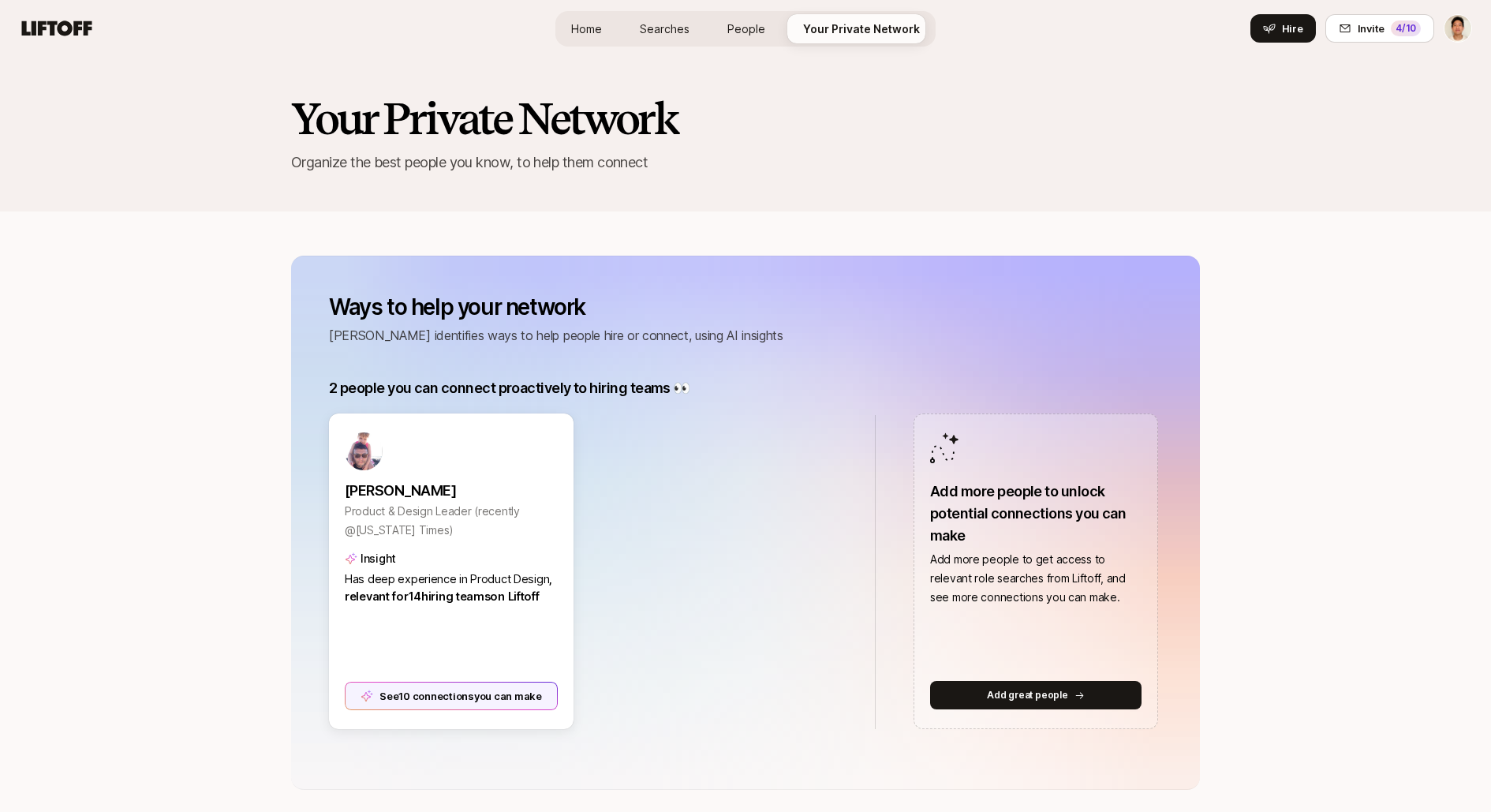  What do you see at coordinates (1292, 28) in the screenshot?
I see `span: Hire` at bounding box center [1292, 28].